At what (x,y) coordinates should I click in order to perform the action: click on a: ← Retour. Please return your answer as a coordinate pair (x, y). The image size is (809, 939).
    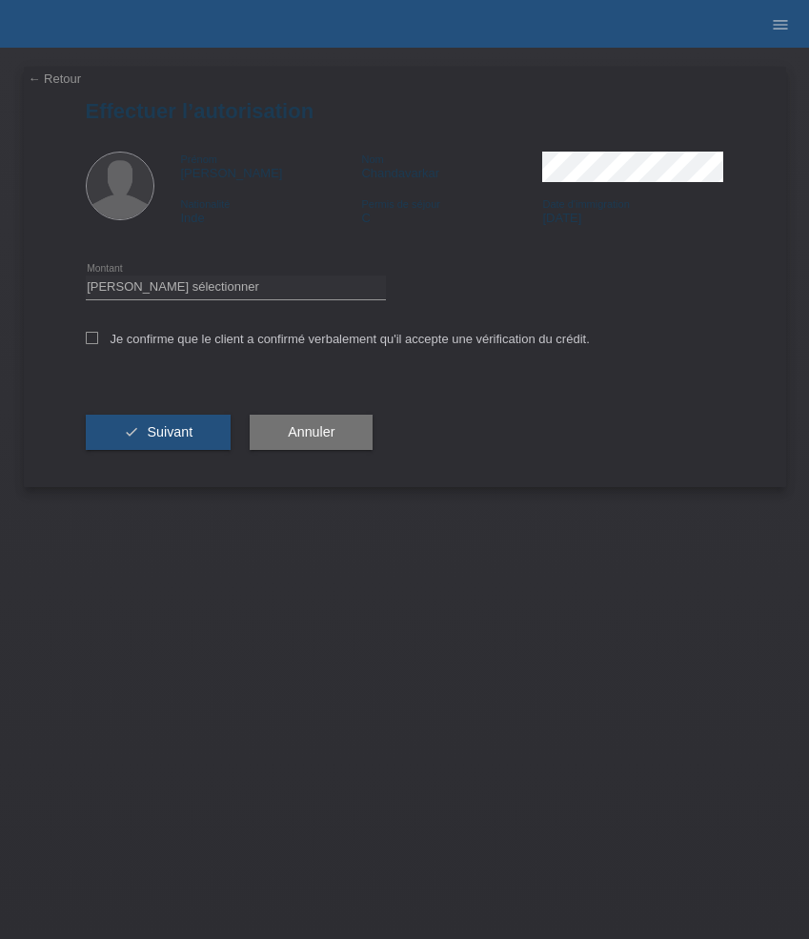
    Looking at the image, I should click on (55, 78).